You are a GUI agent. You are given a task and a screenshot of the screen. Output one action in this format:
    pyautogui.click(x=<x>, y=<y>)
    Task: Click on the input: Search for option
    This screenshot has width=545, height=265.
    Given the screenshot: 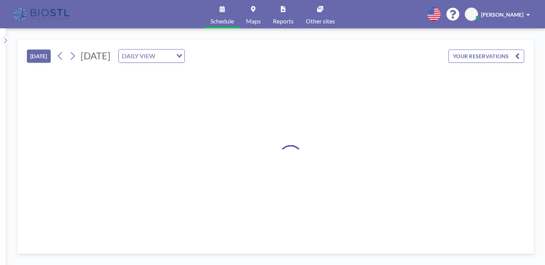 What is the action you would take?
    pyautogui.click(x=165, y=56)
    